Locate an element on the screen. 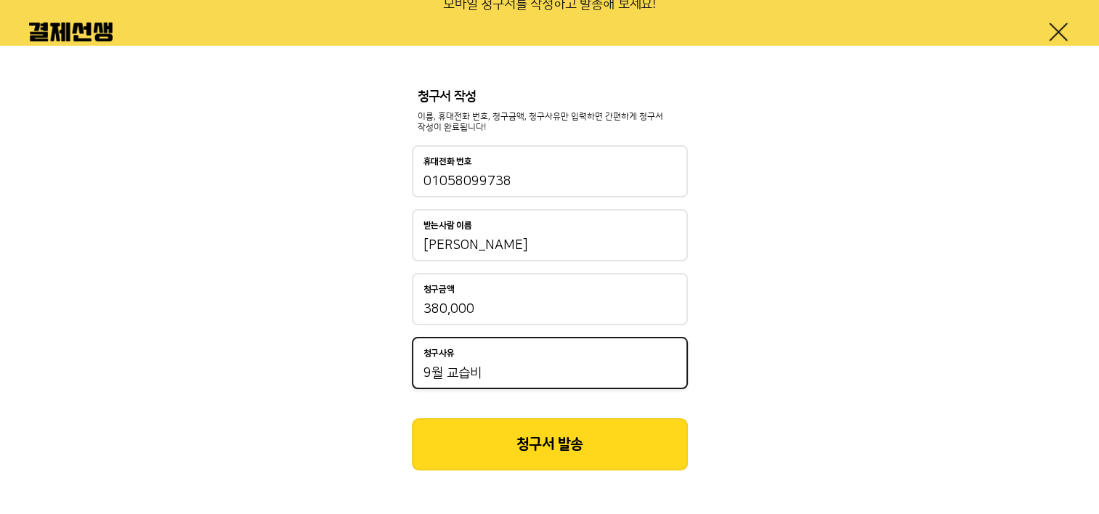 This screenshot has height=514, width=1099. p: 청구금액 is located at coordinates (439, 290).